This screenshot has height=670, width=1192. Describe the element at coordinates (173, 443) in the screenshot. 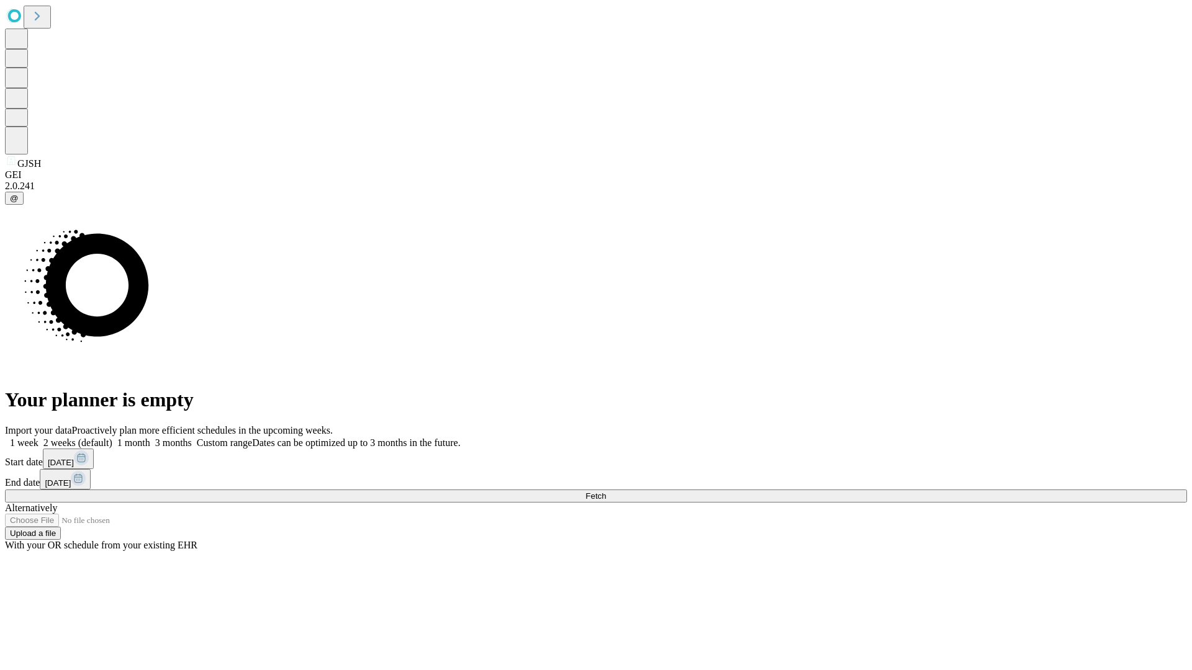

I see `span: 3 months` at that location.